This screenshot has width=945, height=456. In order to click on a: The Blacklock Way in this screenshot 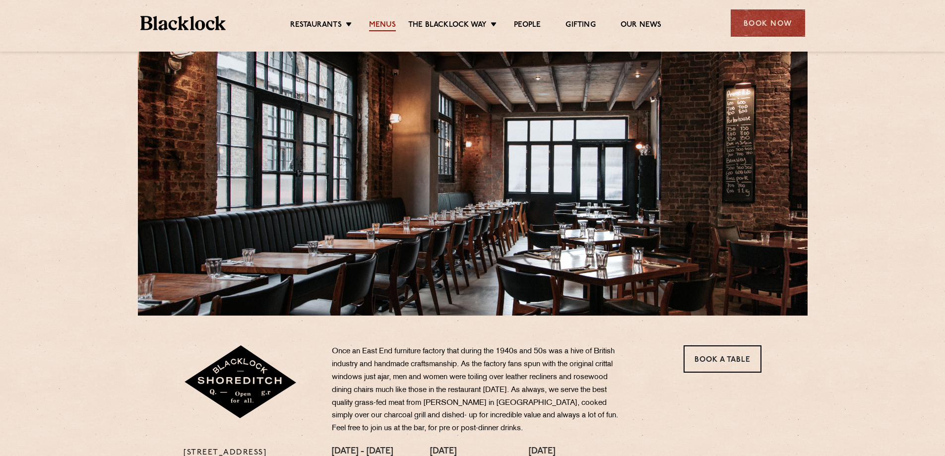, I will do `click(447, 26)`.